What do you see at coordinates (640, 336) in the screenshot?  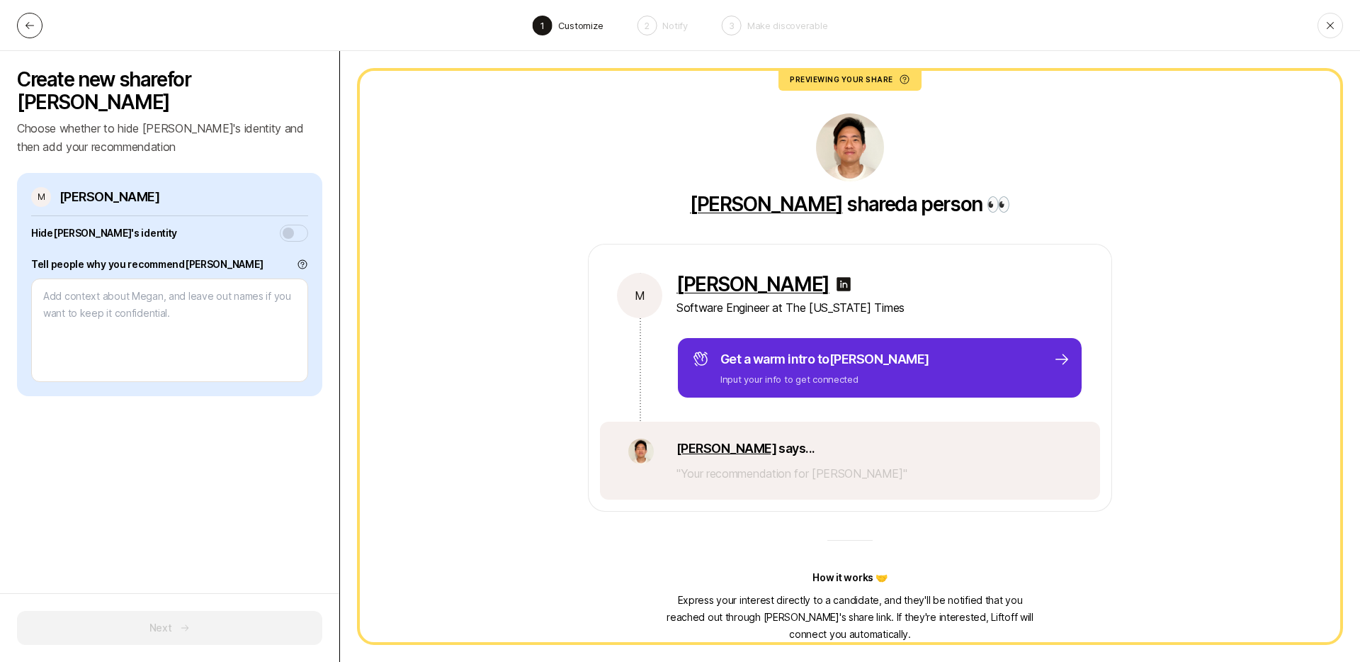 I see `a: M` at bounding box center [640, 336].